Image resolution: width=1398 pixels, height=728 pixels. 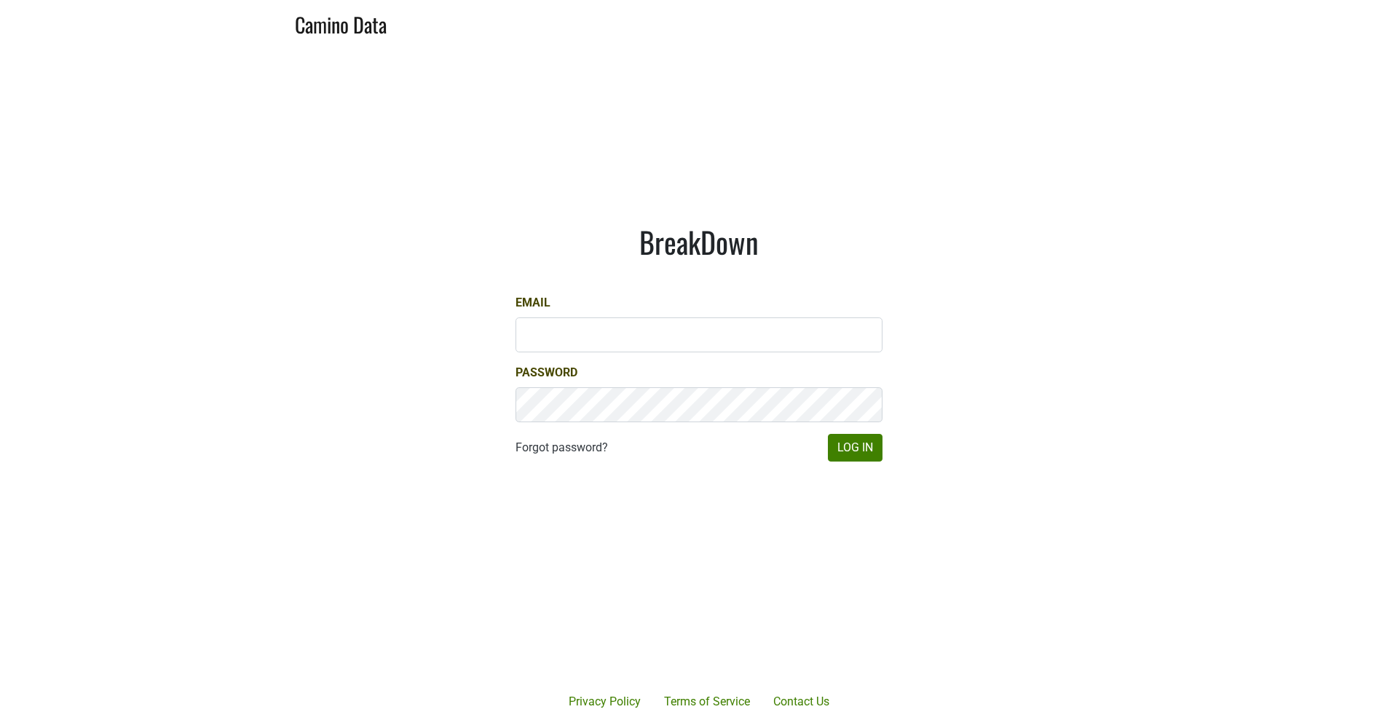 What do you see at coordinates (546, 373) in the screenshot?
I see `label: Password` at bounding box center [546, 373].